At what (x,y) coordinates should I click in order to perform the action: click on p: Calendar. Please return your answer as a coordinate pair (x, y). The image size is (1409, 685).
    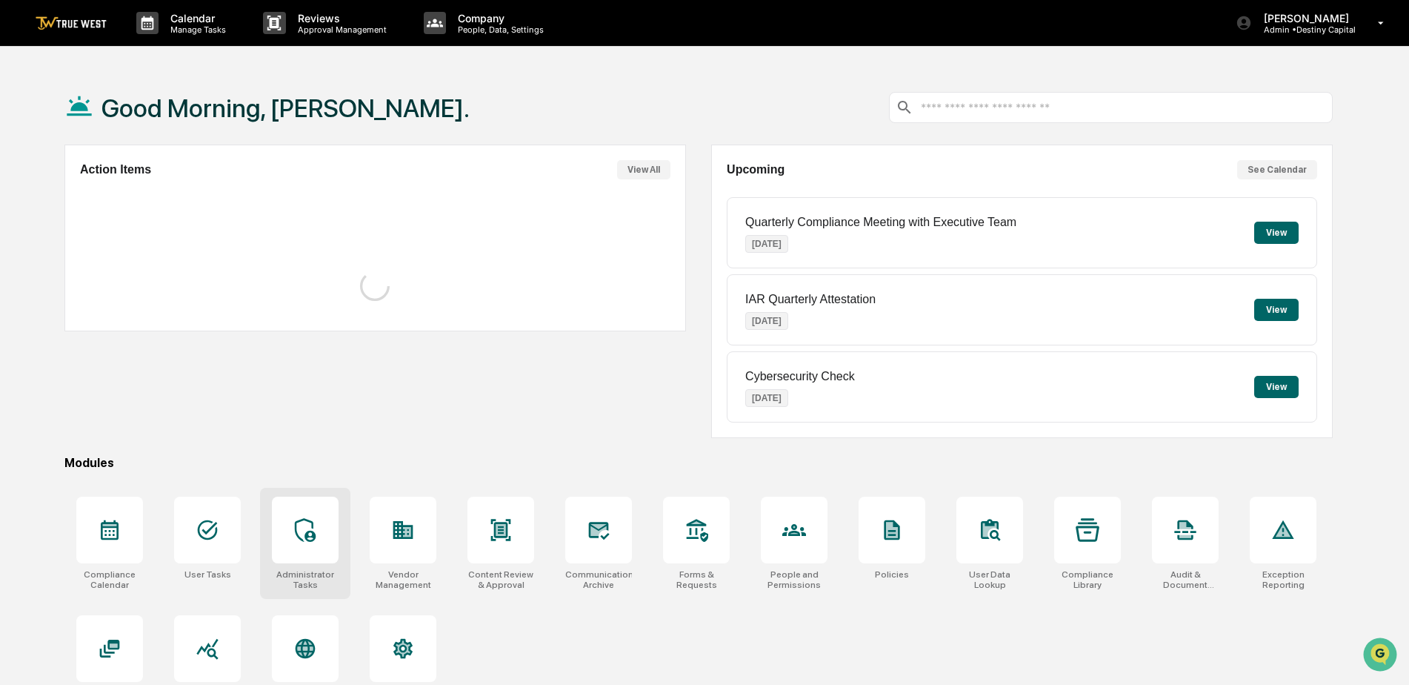
    Looking at the image, I should click on (196, 18).